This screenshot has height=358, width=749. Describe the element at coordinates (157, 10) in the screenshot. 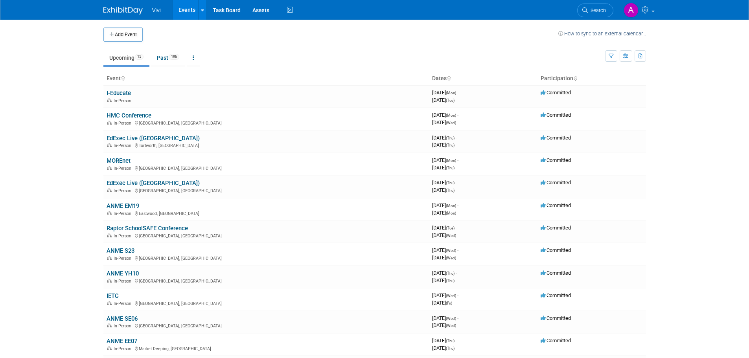

I see `span: Vivi` at that location.